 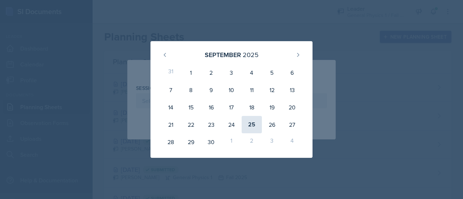 I want to click on div: 17, so click(x=232, y=107).